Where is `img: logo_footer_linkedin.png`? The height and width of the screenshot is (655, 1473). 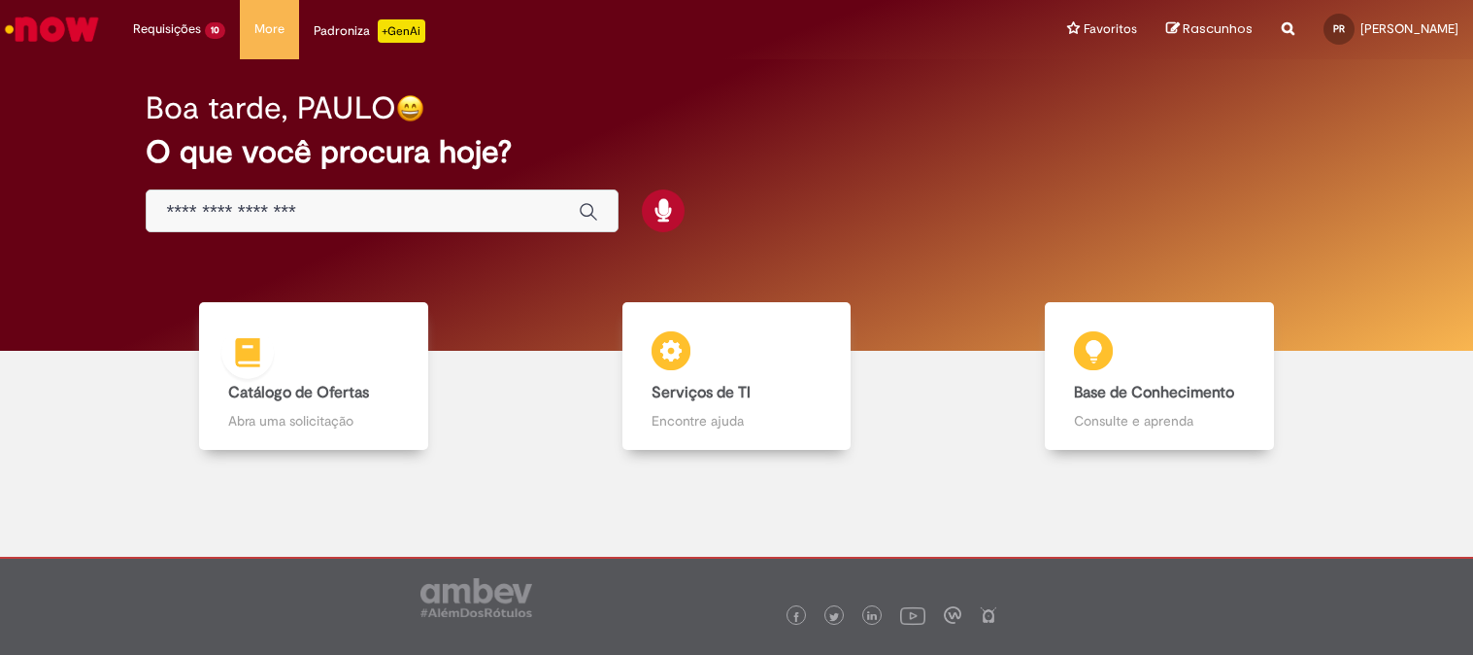 img: logo_footer_linkedin.png is located at coordinates (872, 617).